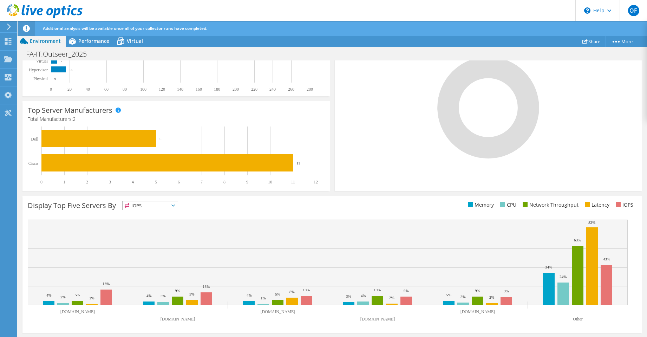 Image resolution: width=647 pixels, height=337 pixels. Describe the element at coordinates (622, 41) in the screenshot. I see `a: More` at that location.